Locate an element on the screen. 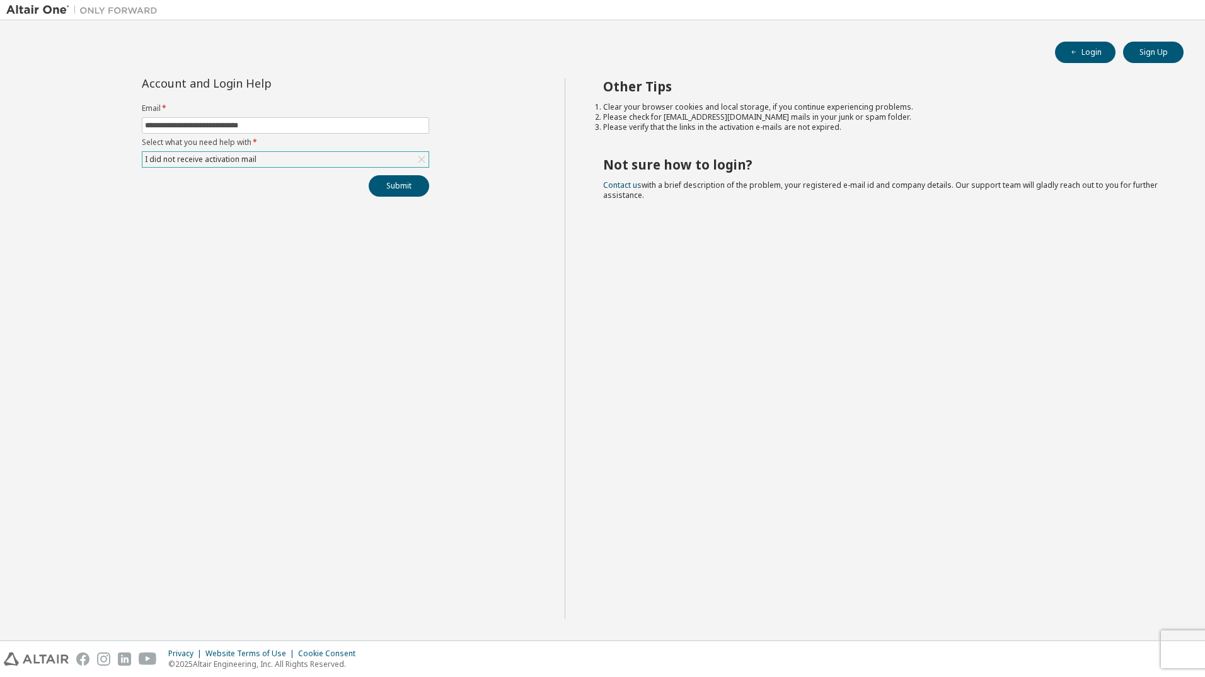  span: with a brief description of the problem, your registered e-mail id and company details. Our suppo... is located at coordinates (880, 190).